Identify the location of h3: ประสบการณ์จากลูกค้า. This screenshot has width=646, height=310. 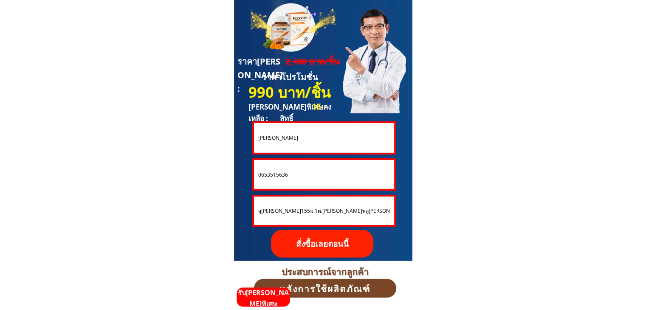
(325, 271).